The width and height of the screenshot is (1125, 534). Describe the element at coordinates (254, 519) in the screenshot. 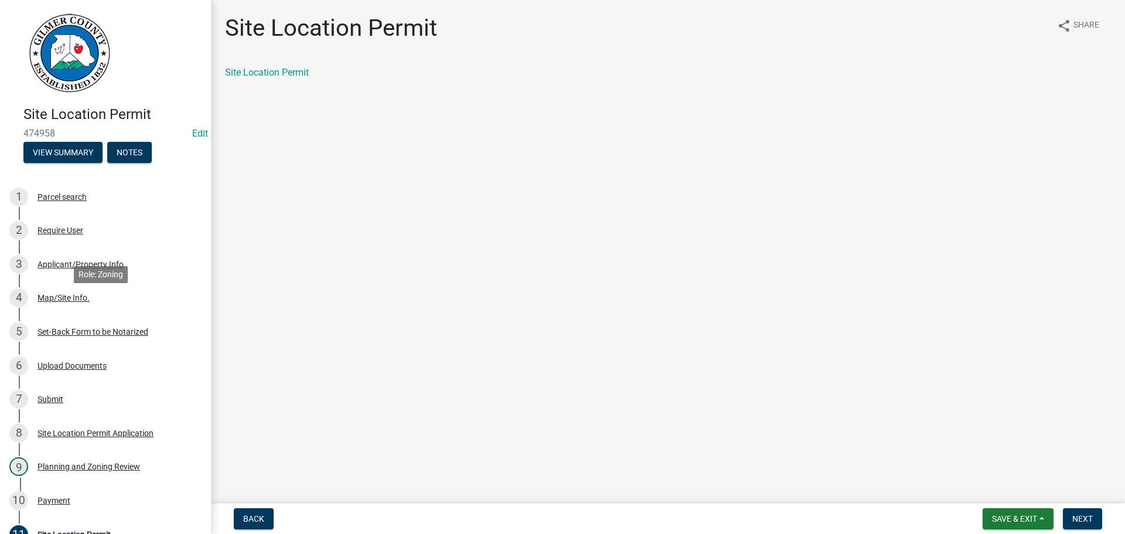

I see `span: Back` at that location.